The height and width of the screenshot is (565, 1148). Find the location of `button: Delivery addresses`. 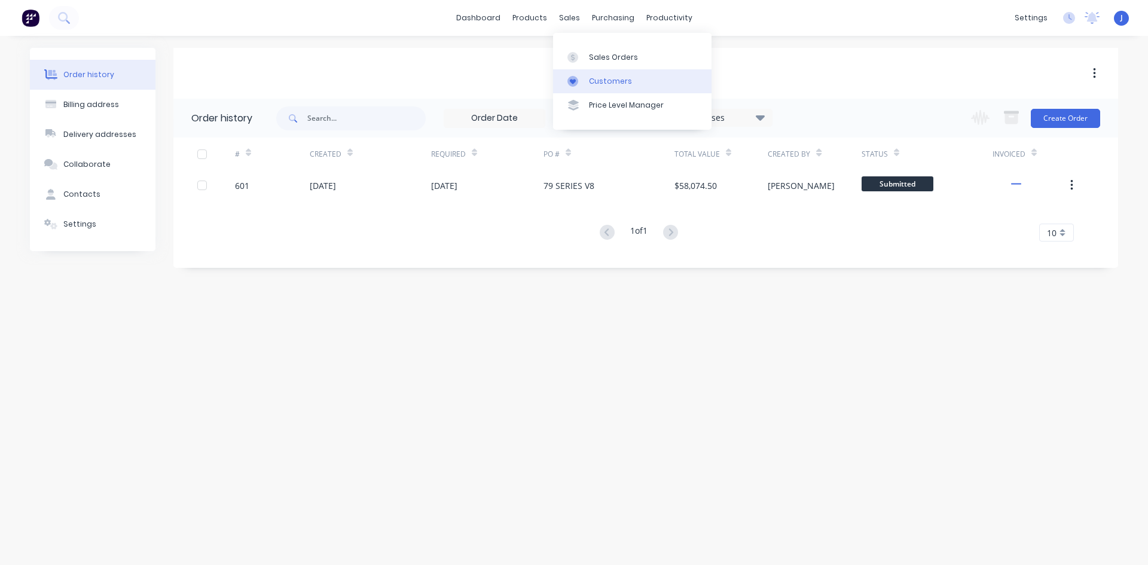

button: Delivery addresses is located at coordinates (93, 134).